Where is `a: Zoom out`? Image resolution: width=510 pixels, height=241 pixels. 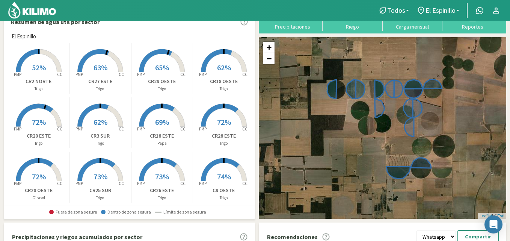 a: Zoom out is located at coordinates (269, 59).